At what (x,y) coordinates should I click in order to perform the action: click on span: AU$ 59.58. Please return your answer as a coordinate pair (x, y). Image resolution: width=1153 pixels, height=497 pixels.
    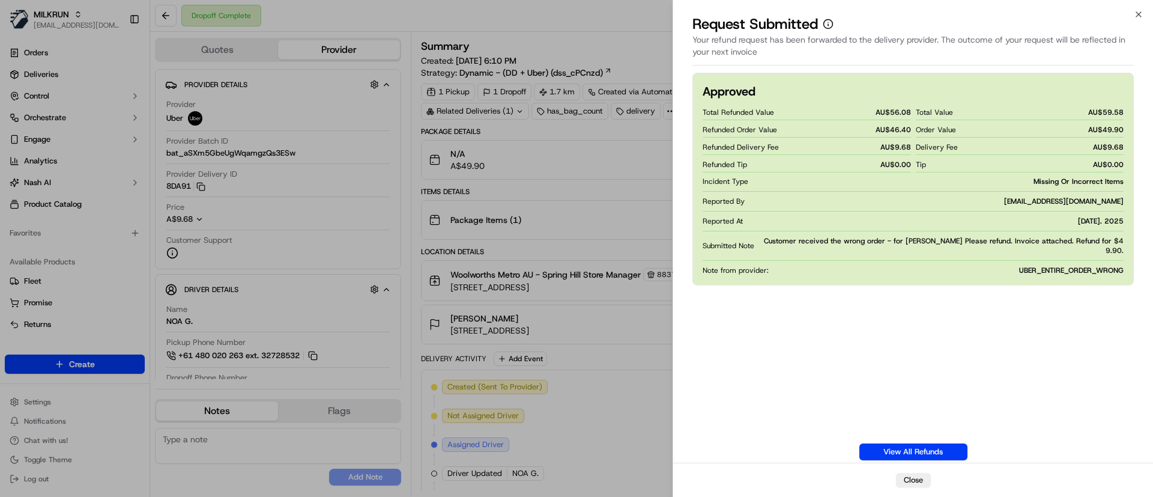
    Looking at the image, I should click on (1106, 112).